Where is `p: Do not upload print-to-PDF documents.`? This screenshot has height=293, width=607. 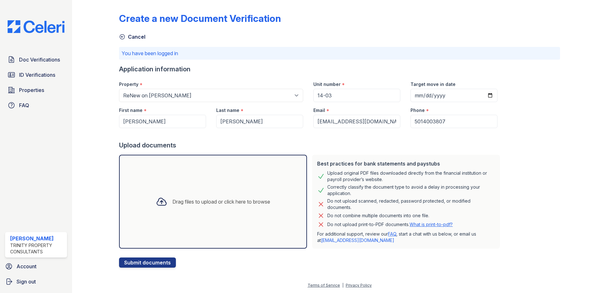 p: Do not upload print-to-PDF documents. is located at coordinates (390, 225).